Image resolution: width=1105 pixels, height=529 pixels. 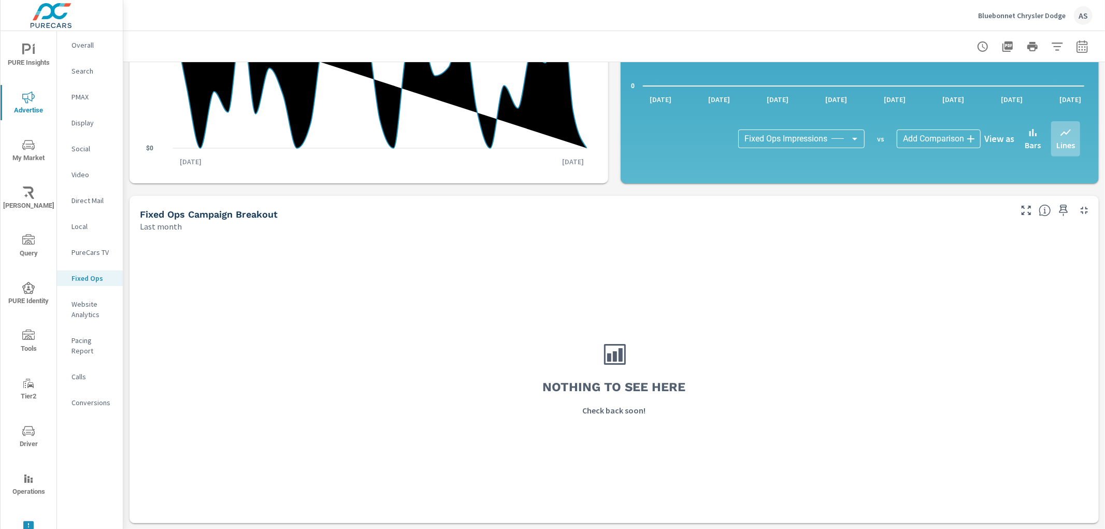 What do you see at coordinates (93, 45) in the screenshot?
I see `p: Overall` at bounding box center [93, 45].